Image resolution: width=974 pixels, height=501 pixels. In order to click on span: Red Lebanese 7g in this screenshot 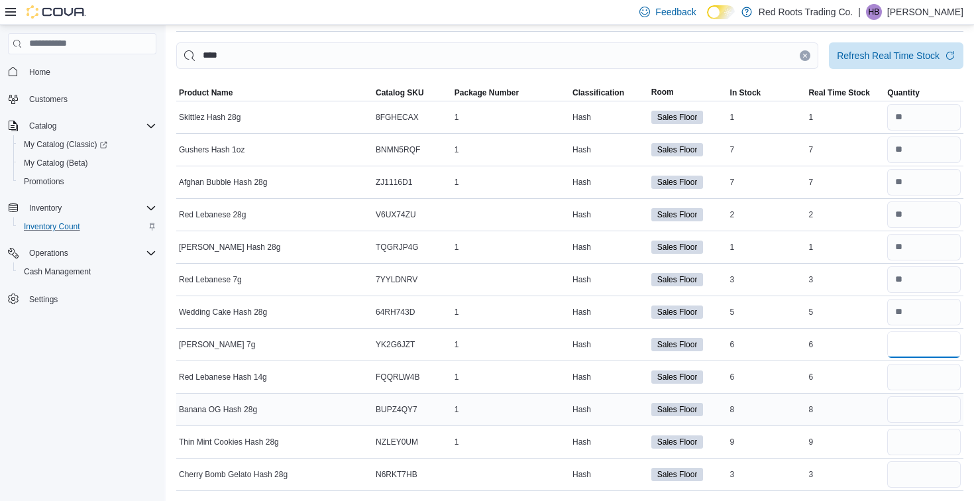, I will do `click(210, 280)`.